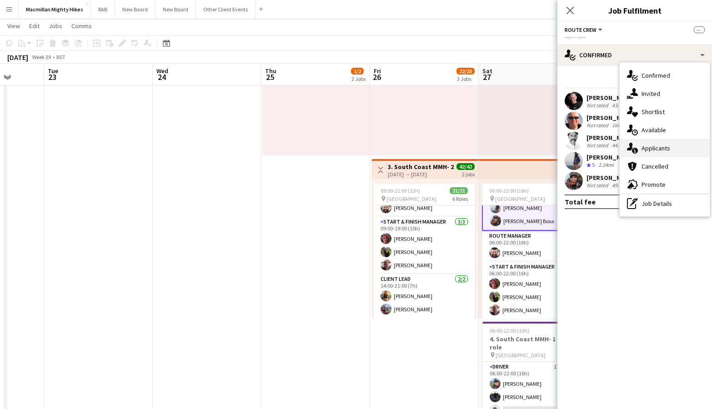  What do you see at coordinates (377, 71) in the screenshot?
I see `span: Fri` at bounding box center [377, 71].